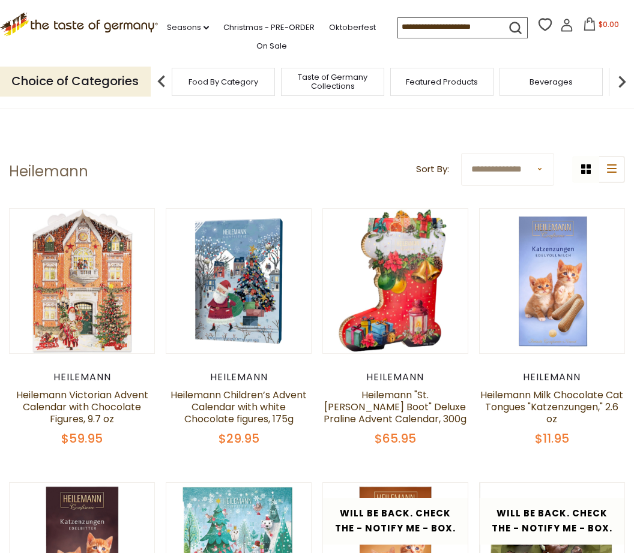 This screenshot has width=634, height=553. What do you see at coordinates (352, 28) in the screenshot?
I see `a: Oktoberfest` at bounding box center [352, 28].